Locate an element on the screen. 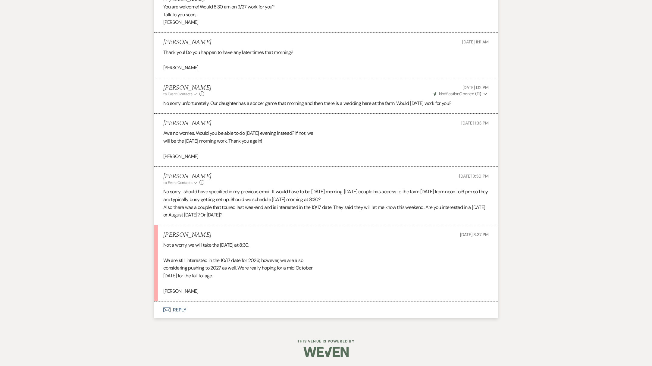  p: Talk to you soon, is located at coordinates (326, 15).